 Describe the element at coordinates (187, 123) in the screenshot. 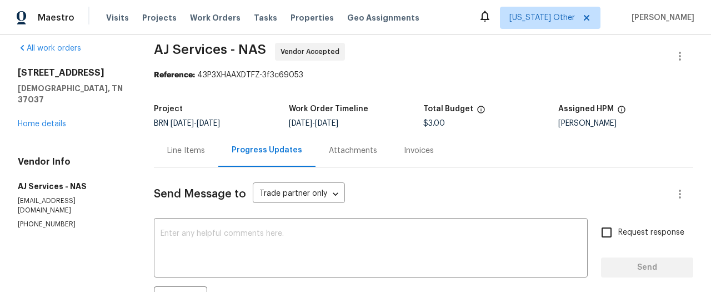

I see `span: BRN` at that location.